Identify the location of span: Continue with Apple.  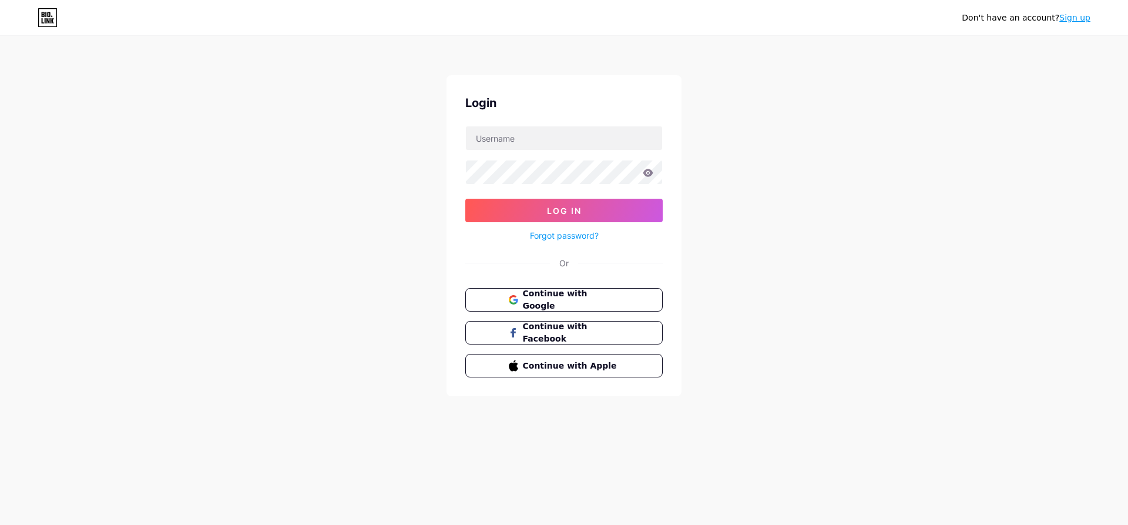
(571, 365).